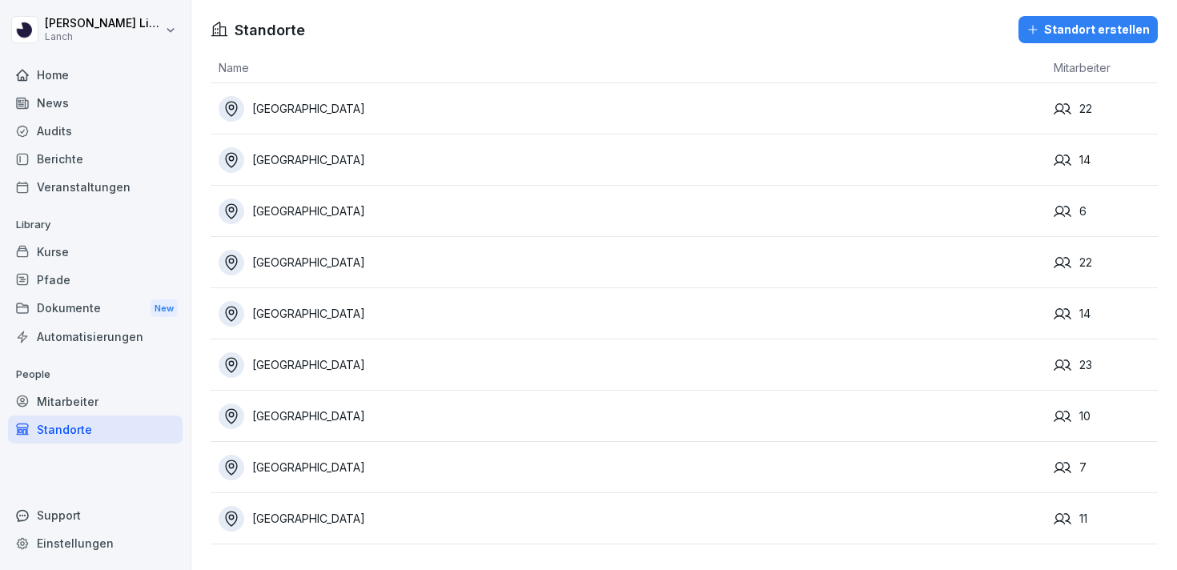  What do you see at coordinates (95, 308) in the screenshot?
I see `div: Dokumente` at bounding box center [95, 308].